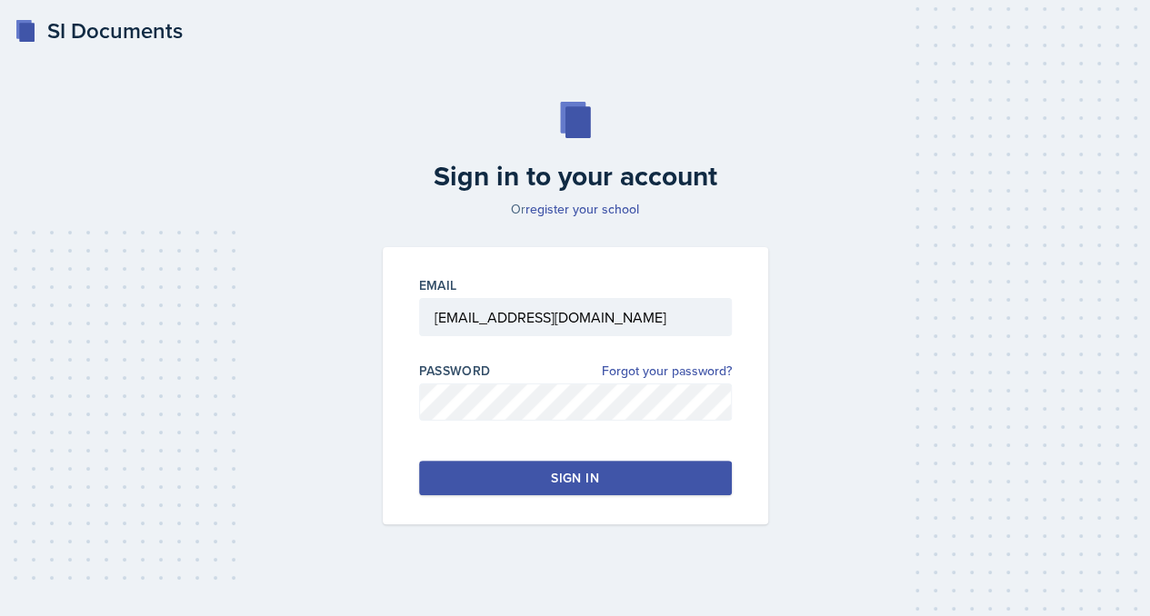  What do you see at coordinates (666, 371) in the screenshot?
I see `a: Forgot your password?` at bounding box center [666, 371].